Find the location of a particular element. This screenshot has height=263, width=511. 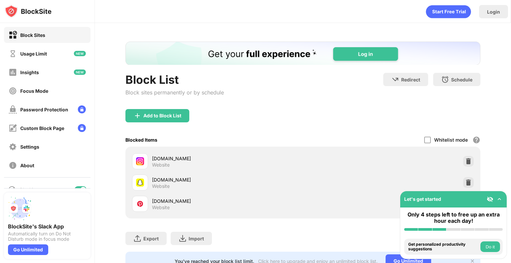

div: Insights is located at coordinates (30, 72).